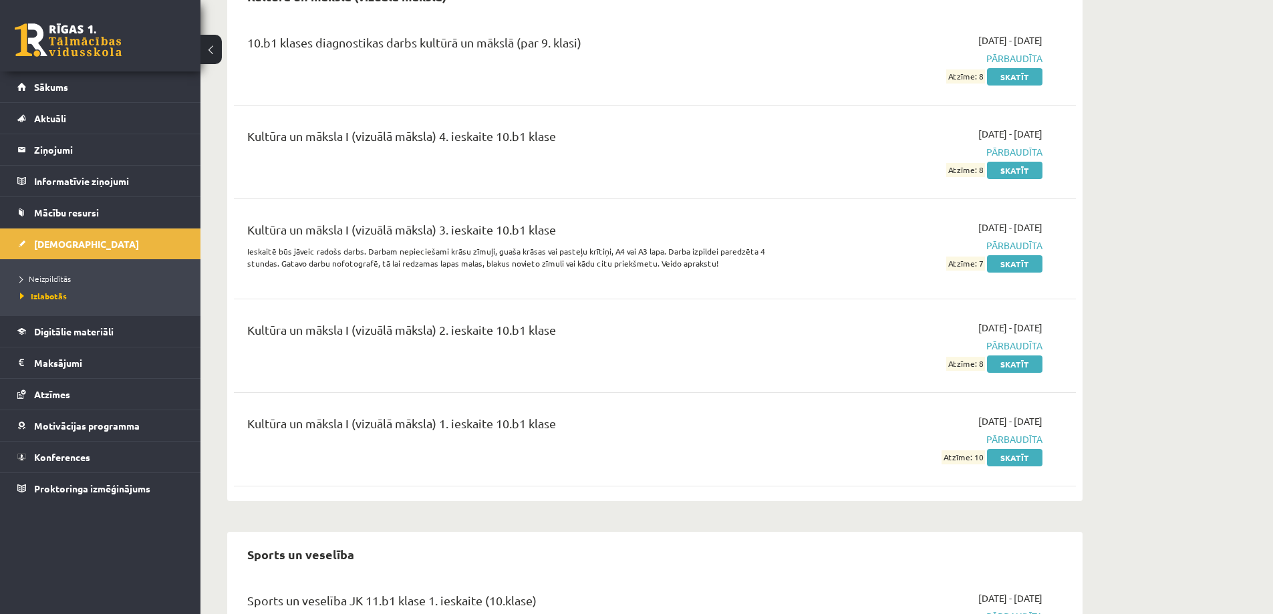 The width and height of the screenshot is (1273, 614). What do you see at coordinates (301, 554) in the screenshot?
I see `h2: Sports un veselība` at bounding box center [301, 554].